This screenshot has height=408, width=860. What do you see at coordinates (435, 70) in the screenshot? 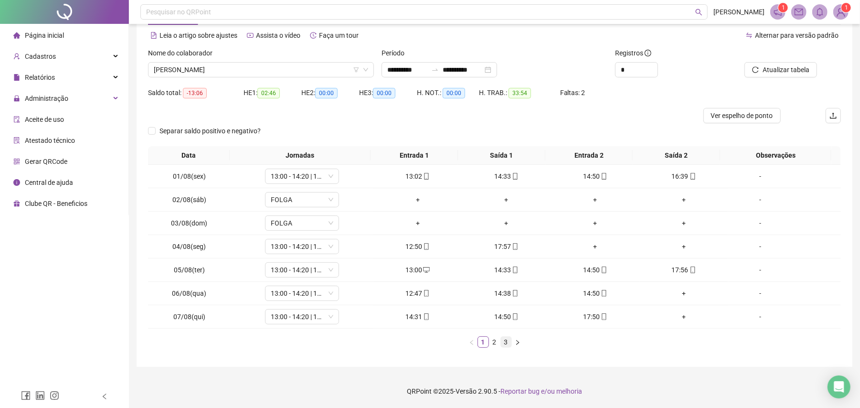
I see `span: swap-right` at bounding box center [435, 70].